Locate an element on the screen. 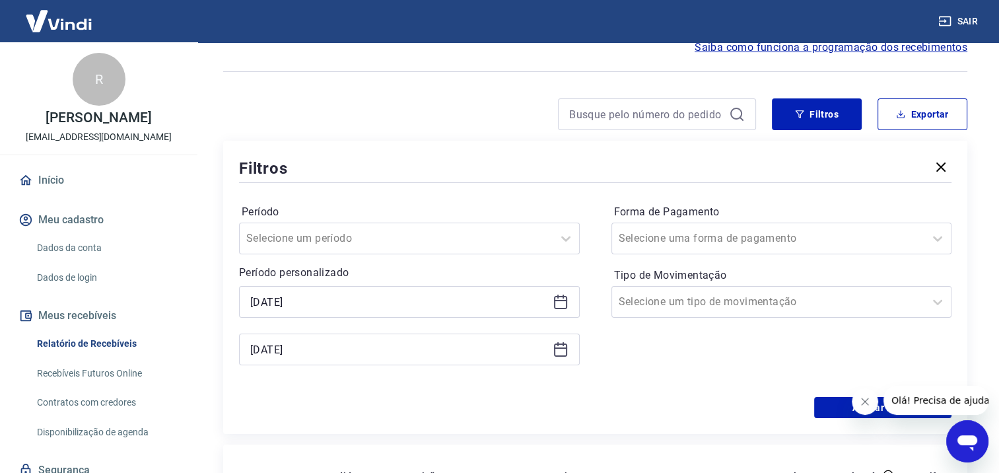 The width and height of the screenshot is (999, 473). button: Filtros is located at coordinates (817, 114).